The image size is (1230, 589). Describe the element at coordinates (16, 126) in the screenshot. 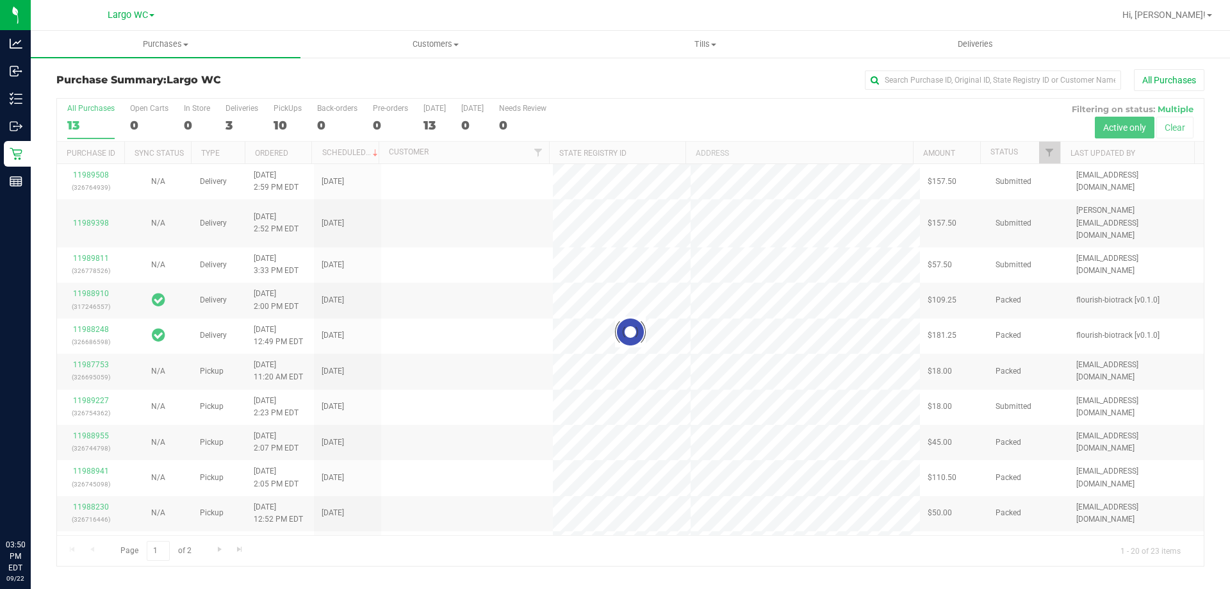

I see `inline-svg: Outbound` at that location.